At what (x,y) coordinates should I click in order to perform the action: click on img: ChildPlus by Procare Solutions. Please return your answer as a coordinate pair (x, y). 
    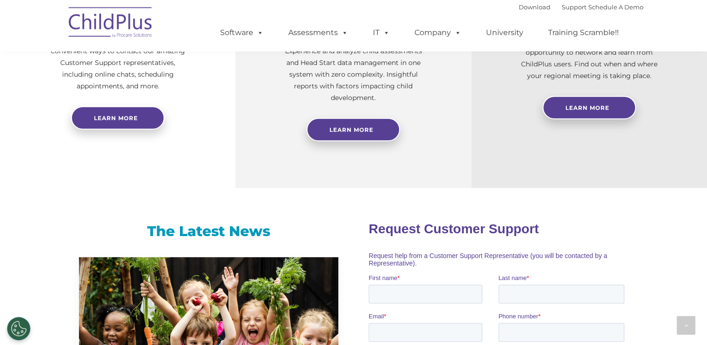
    Looking at the image, I should click on (111, 24).